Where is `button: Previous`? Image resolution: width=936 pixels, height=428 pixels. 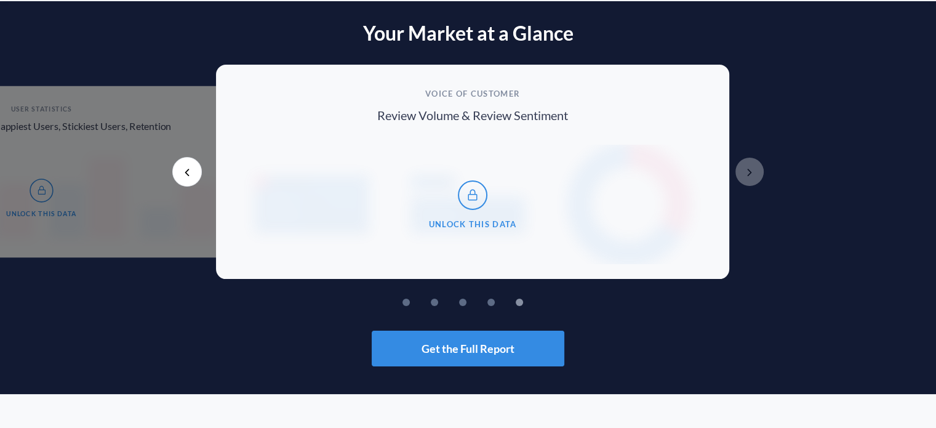
button: Previous is located at coordinates (187, 172).